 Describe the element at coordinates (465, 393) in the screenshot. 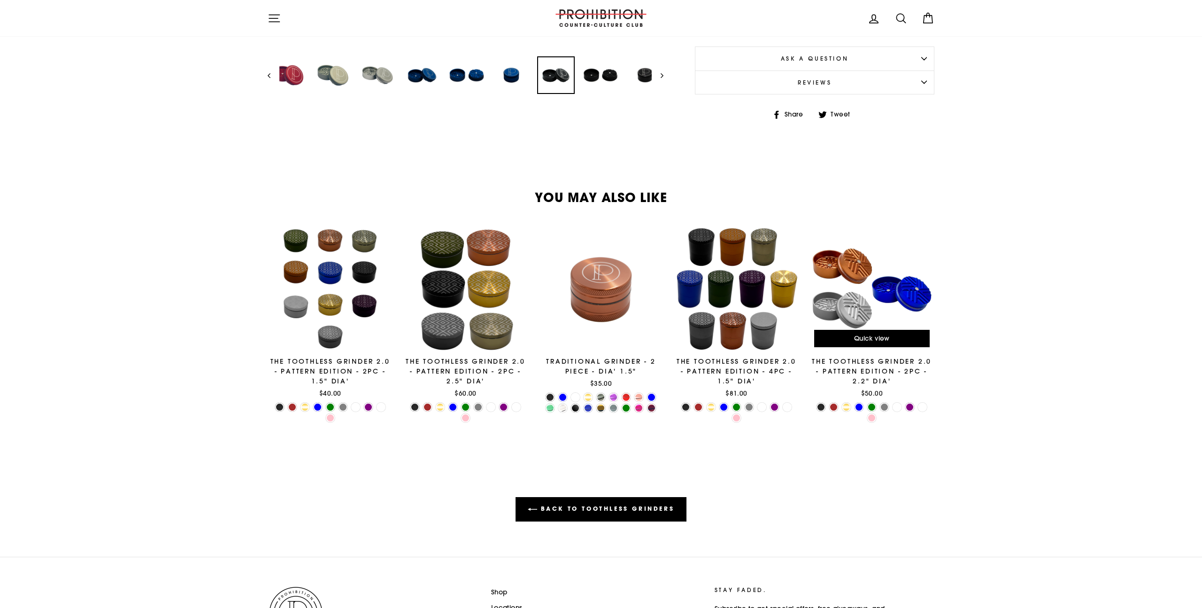

I see `div: $60.00` at that location.